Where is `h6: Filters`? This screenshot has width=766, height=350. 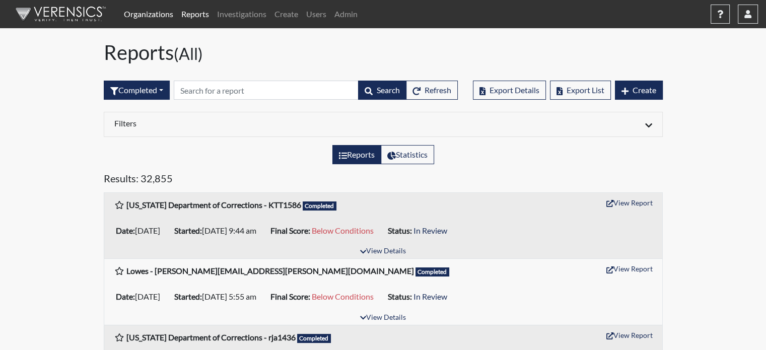
h6: Filters is located at coordinates (245, 123).